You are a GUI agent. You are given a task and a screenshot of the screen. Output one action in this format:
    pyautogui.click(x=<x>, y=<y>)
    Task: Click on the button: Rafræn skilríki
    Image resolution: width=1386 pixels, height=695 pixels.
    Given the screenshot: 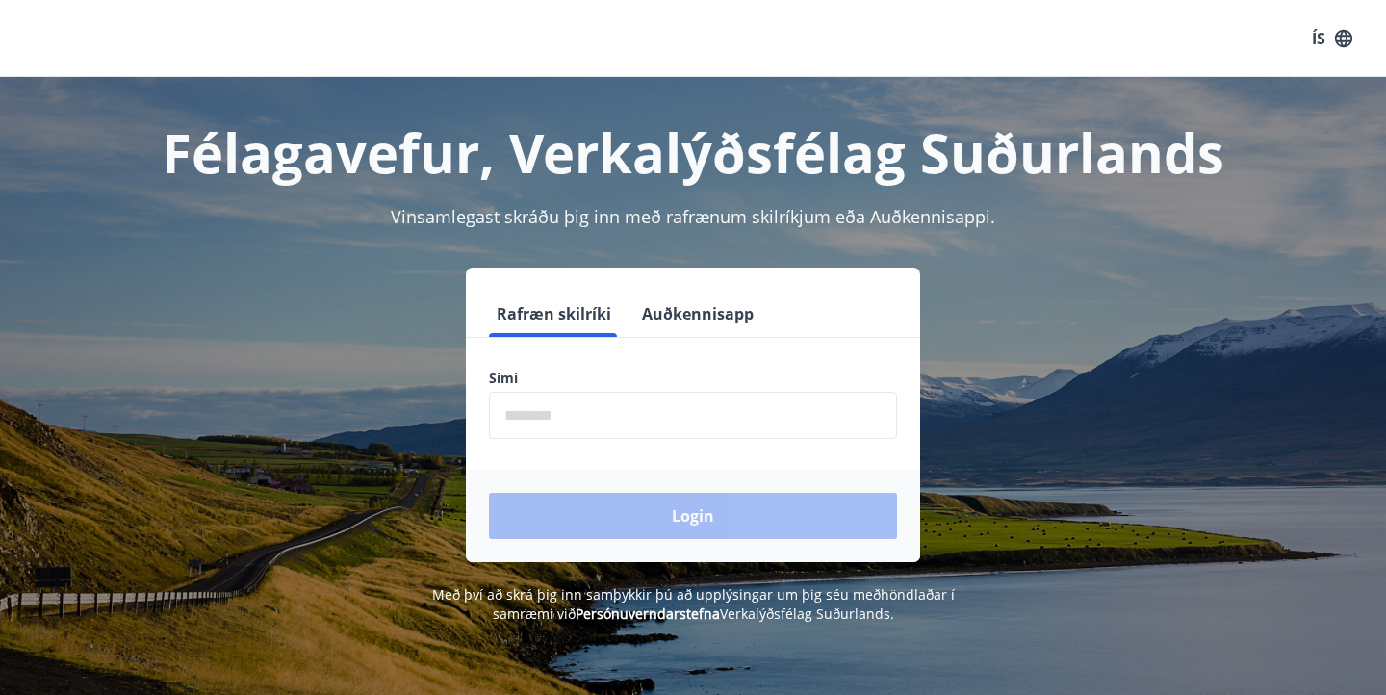 What is the action you would take?
    pyautogui.click(x=553, y=314)
    